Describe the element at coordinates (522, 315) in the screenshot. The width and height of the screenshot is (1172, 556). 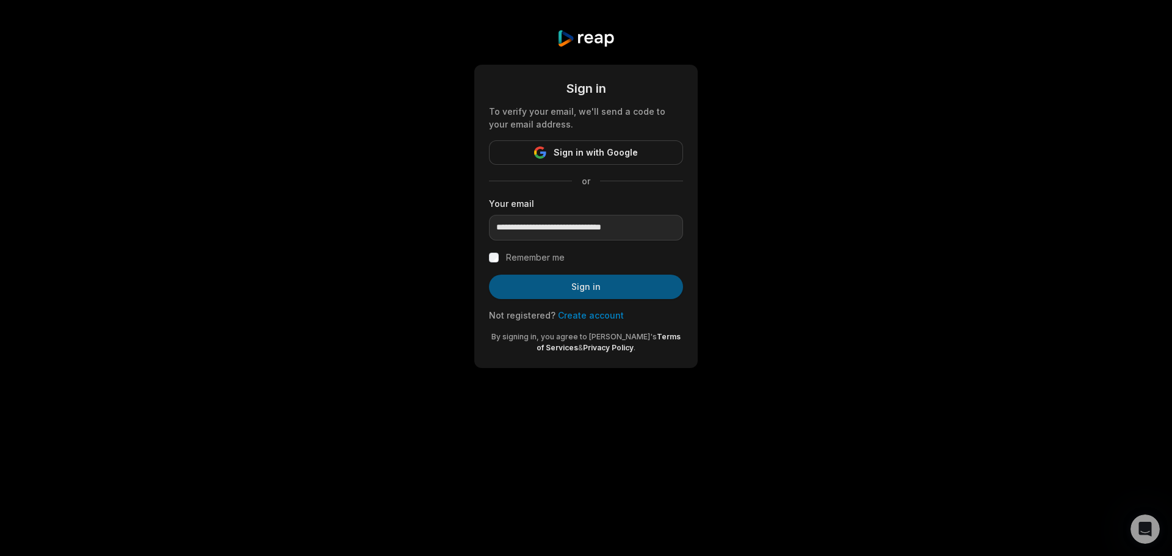
I see `span: Not registered?` at that location.